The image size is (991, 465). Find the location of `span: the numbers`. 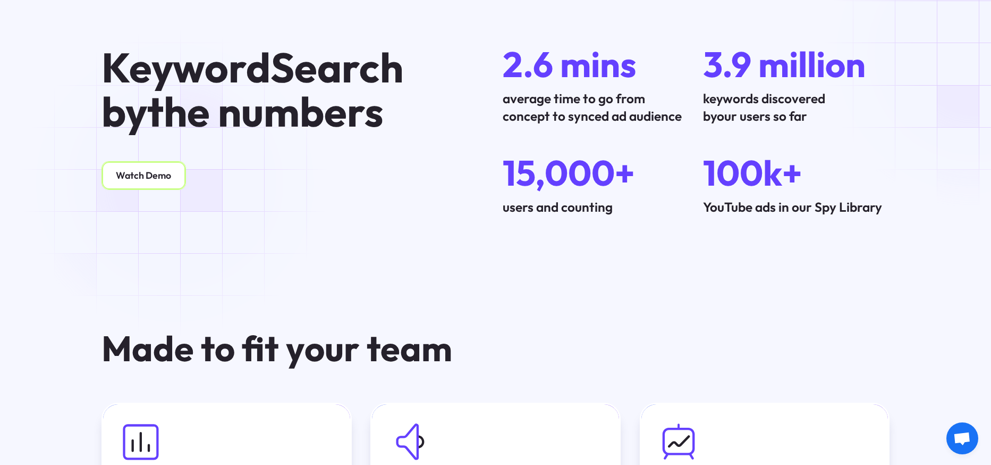

span: the numbers is located at coordinates (265, 111).